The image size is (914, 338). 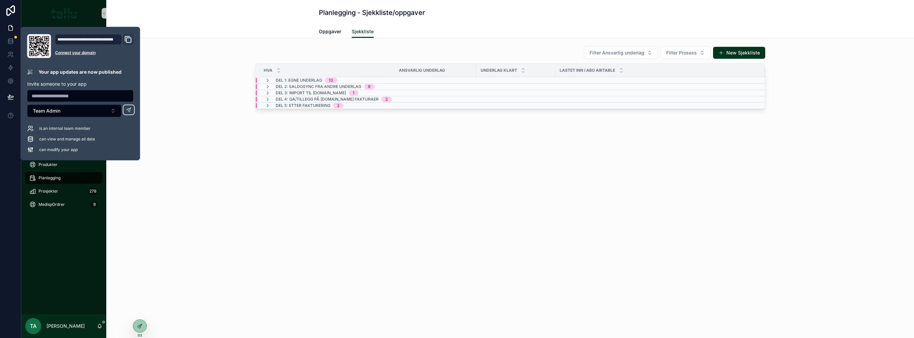 What do you see at coordinates (330, 32) in the screenshot?
I see `span: Oppgaver` at bounding box center [330, 32].